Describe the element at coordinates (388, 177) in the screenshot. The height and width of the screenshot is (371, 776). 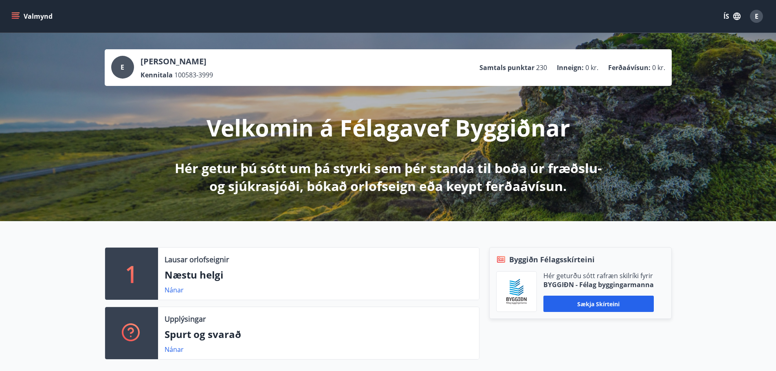
I see `p: Hér getur þú sótt um þá styrki sem þér standa til boða úr fræðslu- og sjúkrasjóði, bókað orlofsei...` at that location.